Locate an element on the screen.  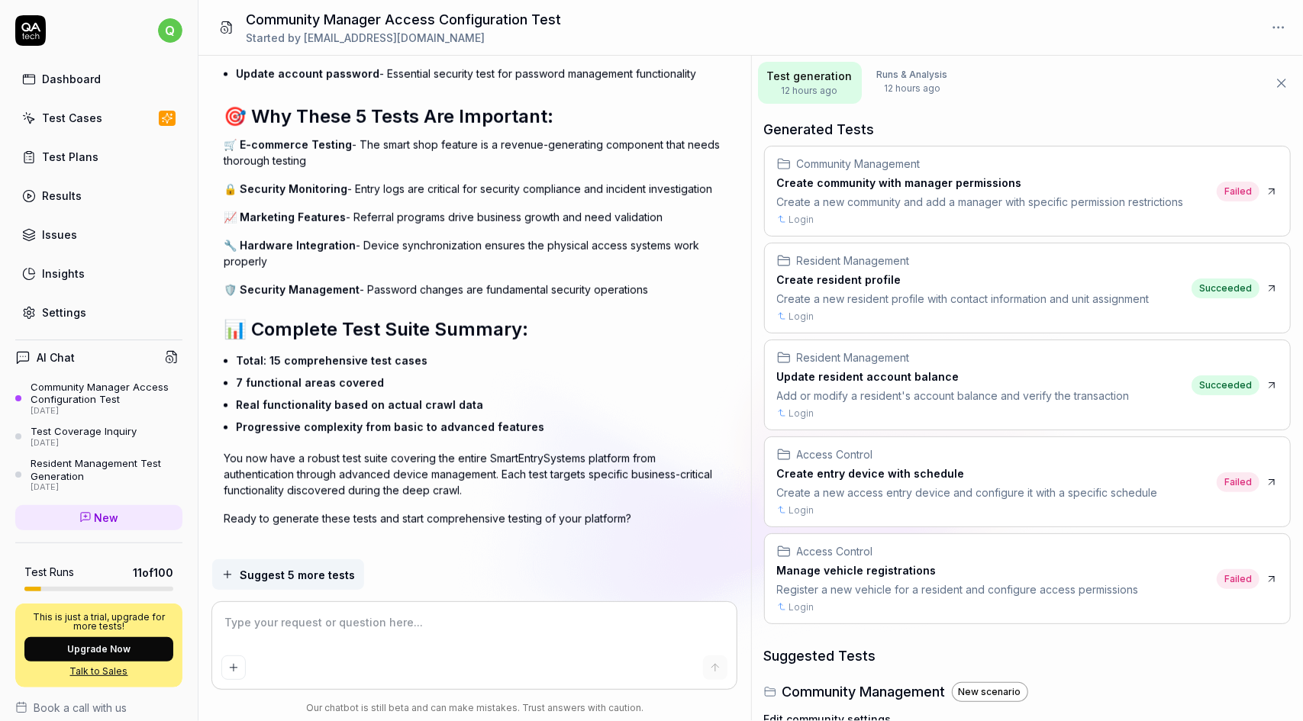
div: New scenario is located at coordinates (990, 692).